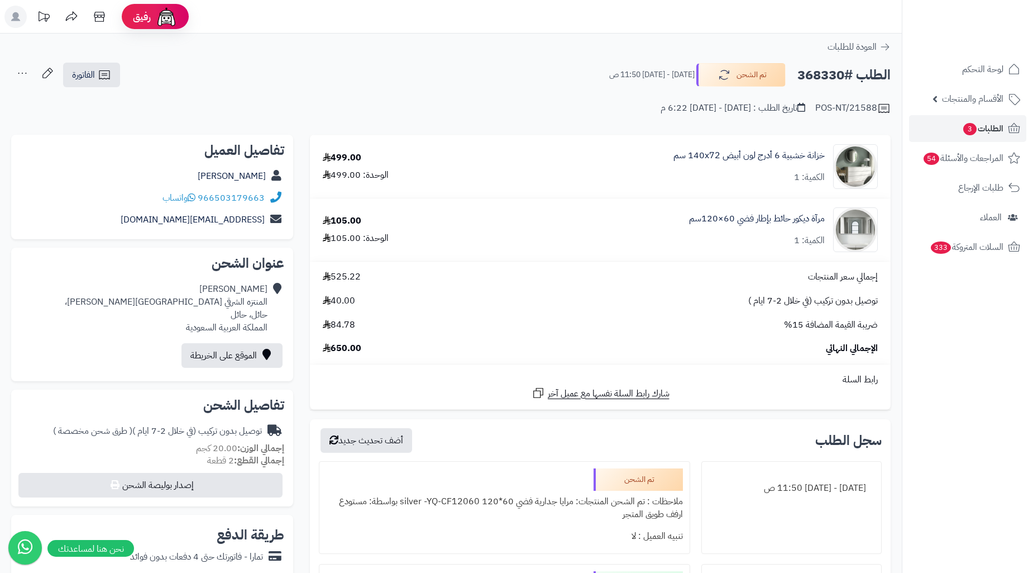 Image resolution: width=1033 pixels, height=573 pixels. What do you see at coordinates (639, 479) in the screenshot?
I see `div: تم الشحن` at bounding box center [639, 479].